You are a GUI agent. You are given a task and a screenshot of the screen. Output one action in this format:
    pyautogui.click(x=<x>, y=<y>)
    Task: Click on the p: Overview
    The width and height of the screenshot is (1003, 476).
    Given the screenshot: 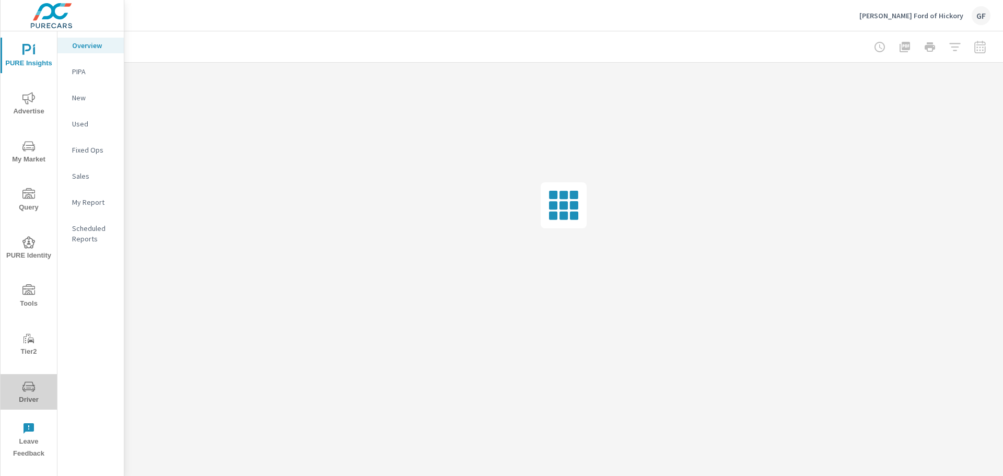 What is the action you would take?
    pyautogui.click(x=94, y=45)
    